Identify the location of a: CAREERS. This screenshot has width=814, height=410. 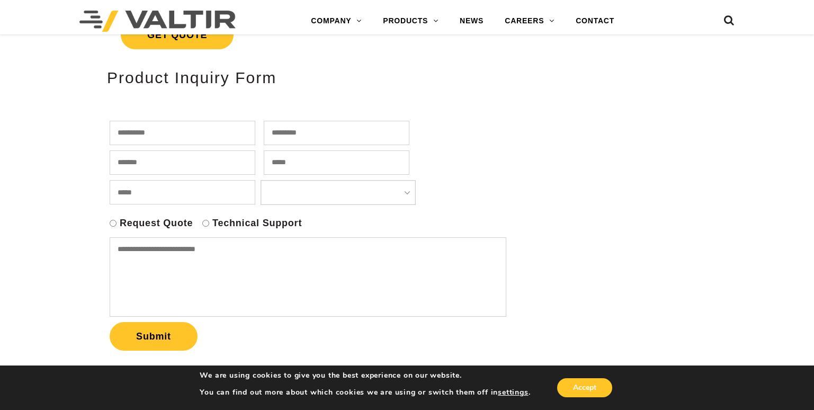
(530, 21).